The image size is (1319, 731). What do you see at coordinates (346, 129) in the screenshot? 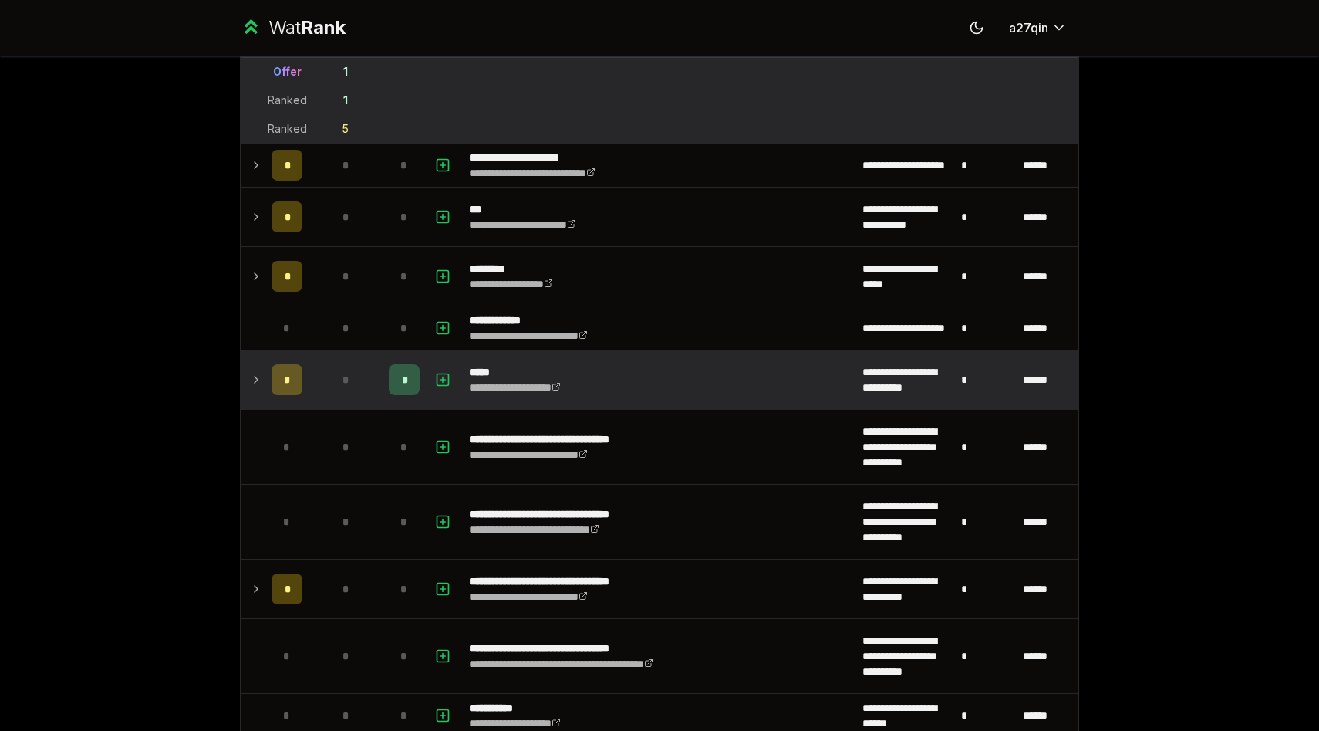
I see `div: 5` at bounding box center [346, 129].